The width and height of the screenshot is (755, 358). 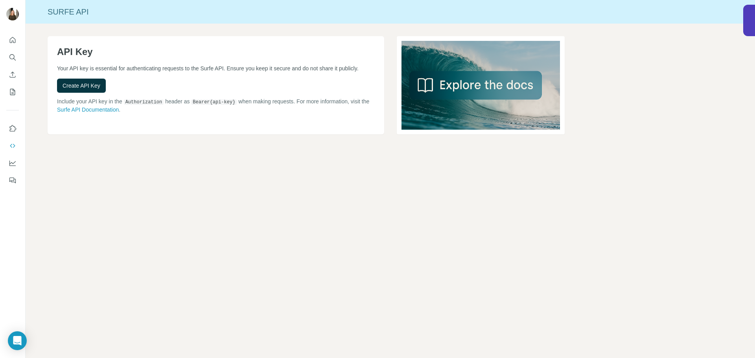 I want to click on span: Create API Key, so click(x=81, y=86).